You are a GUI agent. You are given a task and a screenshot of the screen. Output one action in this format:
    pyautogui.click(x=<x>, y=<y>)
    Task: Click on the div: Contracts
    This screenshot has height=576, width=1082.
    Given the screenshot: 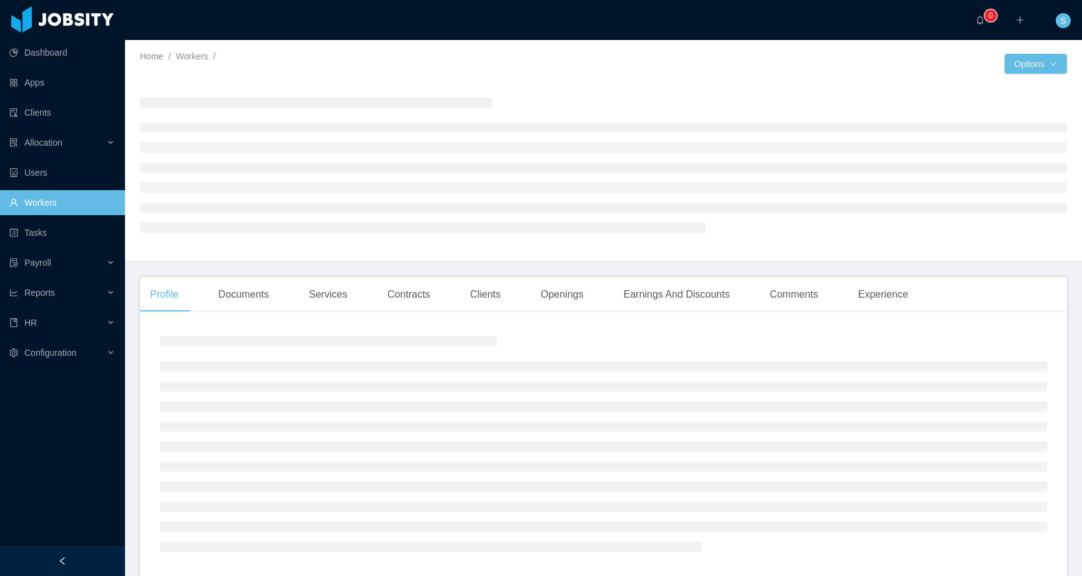 What is the action you would take?
    pyautogui.click(x=409, y=294)
    